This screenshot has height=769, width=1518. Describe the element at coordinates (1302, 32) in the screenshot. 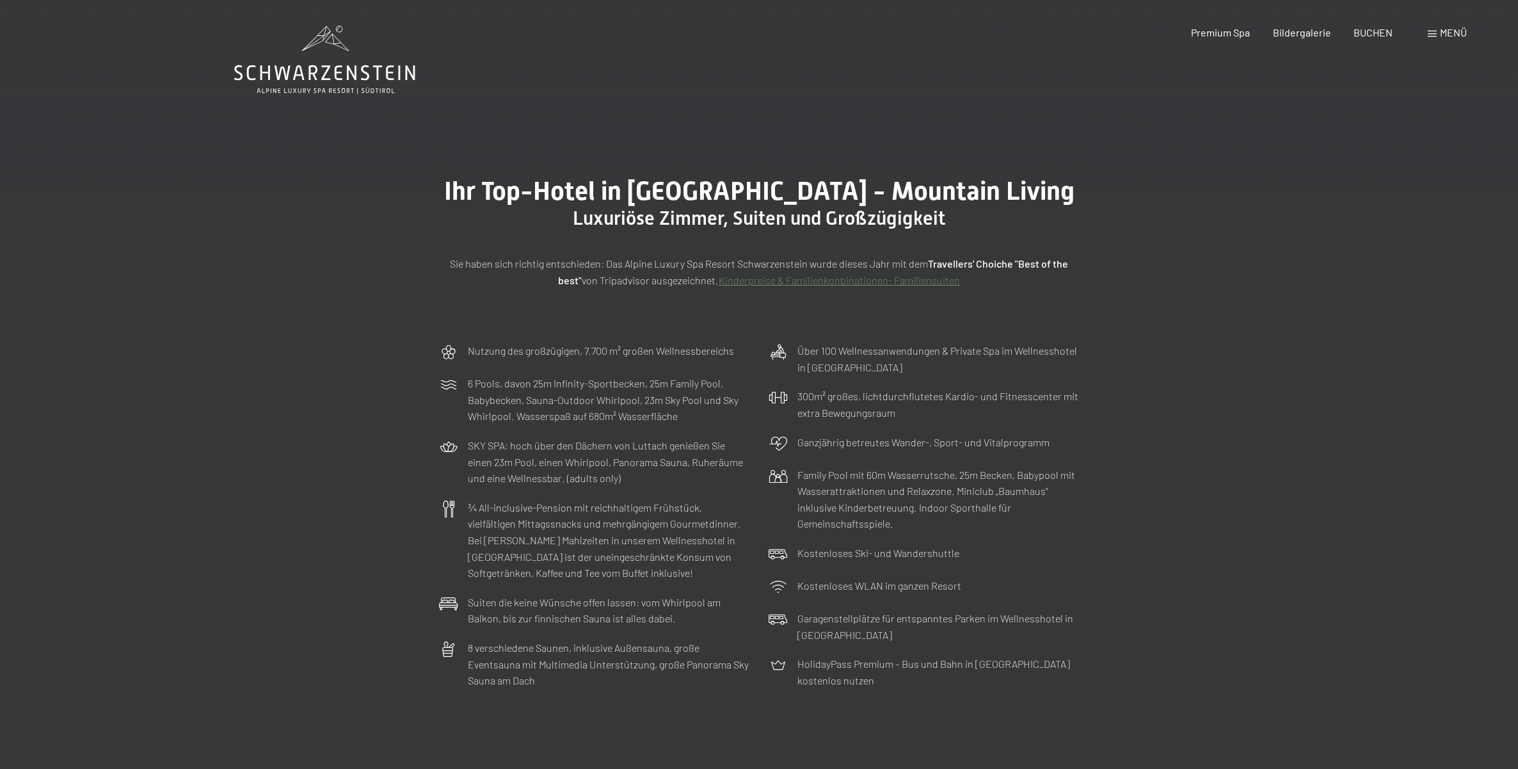

I see `a: Bildergalerie` at that location.